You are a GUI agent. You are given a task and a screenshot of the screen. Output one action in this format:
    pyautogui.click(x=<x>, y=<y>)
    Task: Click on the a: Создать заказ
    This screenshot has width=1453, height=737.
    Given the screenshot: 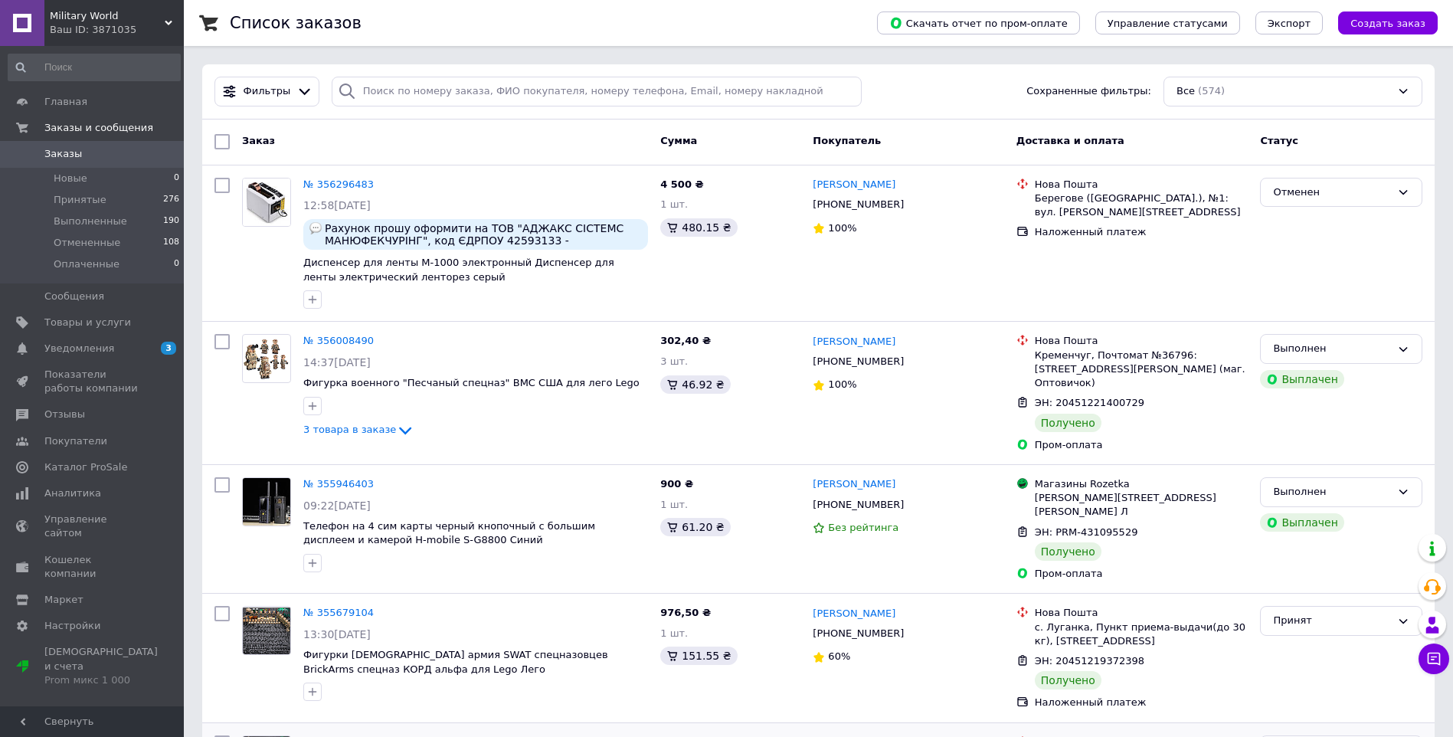 What is the action you would take?
    pyautogui.click(x=1380, y=22)
    